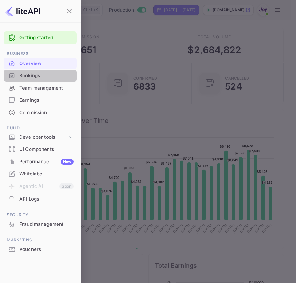 This screenshot has height=283, width=296. Describe the element at coordinates (67, 162) in the screenshot. I see `div: New` at that location.